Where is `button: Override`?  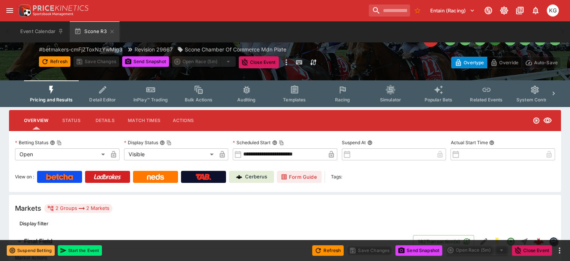
button: Override is located at coordinates (504, 62).